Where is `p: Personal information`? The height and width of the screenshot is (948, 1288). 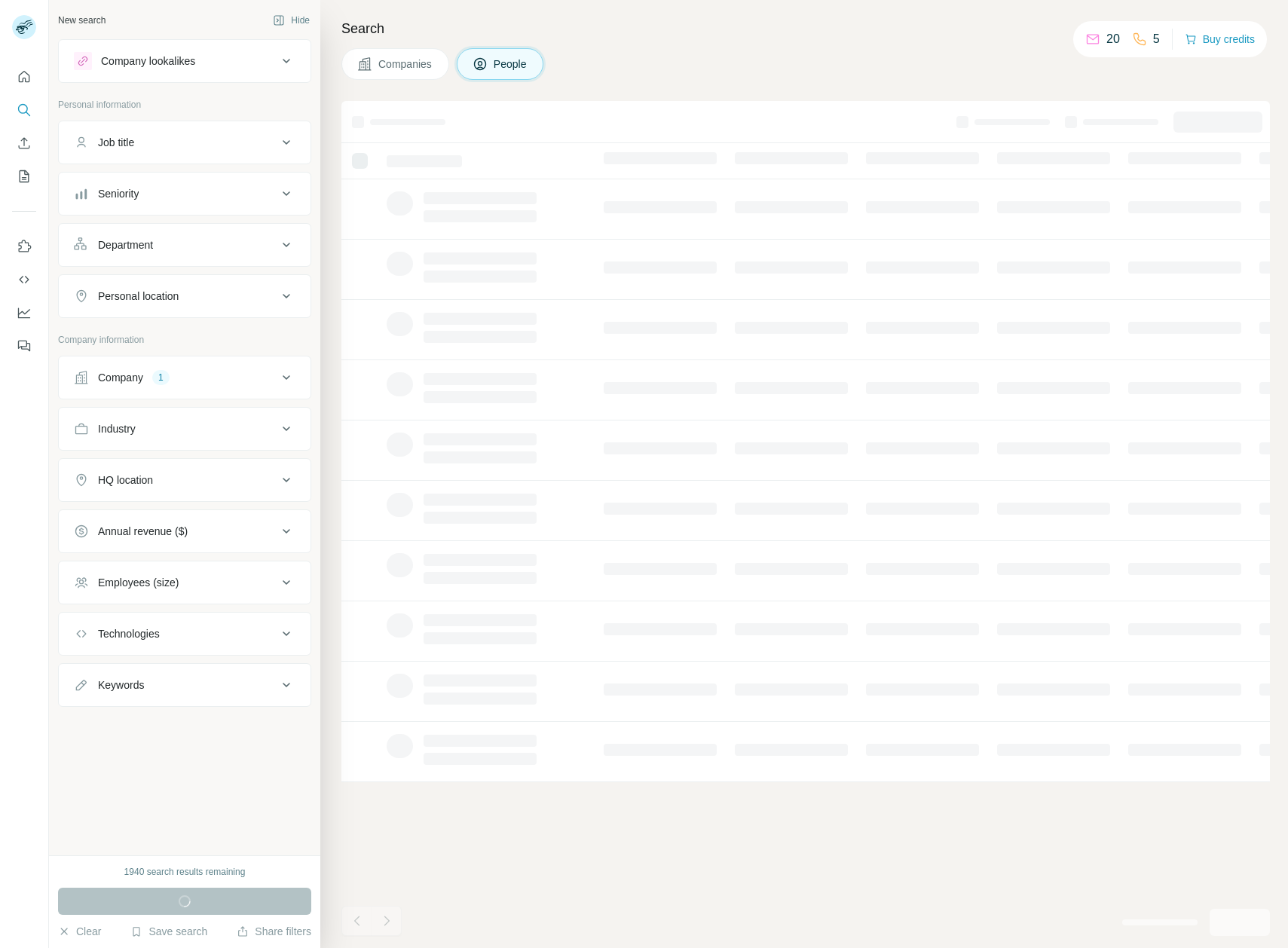
p: Personal information is located at coordinates (185, 105).